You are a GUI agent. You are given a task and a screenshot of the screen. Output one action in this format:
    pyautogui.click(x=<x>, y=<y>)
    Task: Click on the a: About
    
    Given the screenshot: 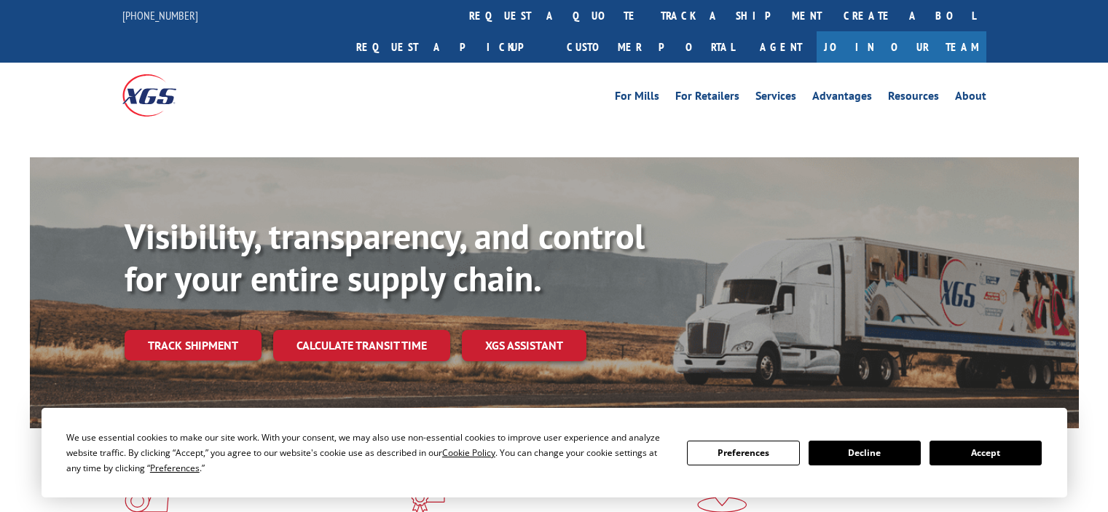 What is the action you would take?
    pyautogui.click(x=970, y=98)
    